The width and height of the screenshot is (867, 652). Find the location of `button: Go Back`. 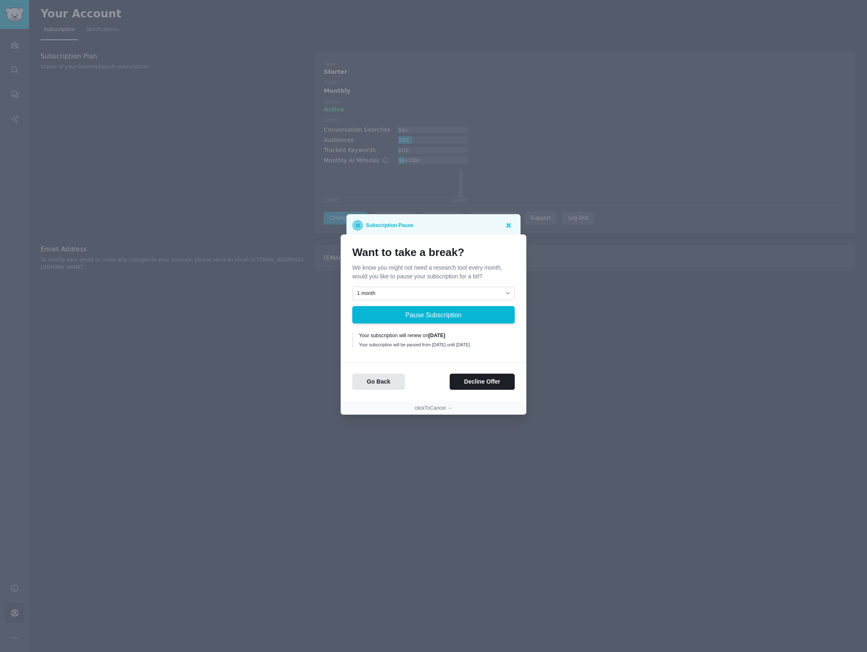

button: Go Back is located at coordinates (378, 382).